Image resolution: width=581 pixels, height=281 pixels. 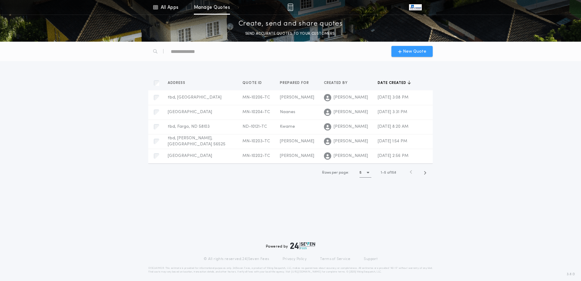 What do you see at coordinates (336, 173) in the screenshot?
I see `span: Rows per page:` at bounding box center [336, 173].